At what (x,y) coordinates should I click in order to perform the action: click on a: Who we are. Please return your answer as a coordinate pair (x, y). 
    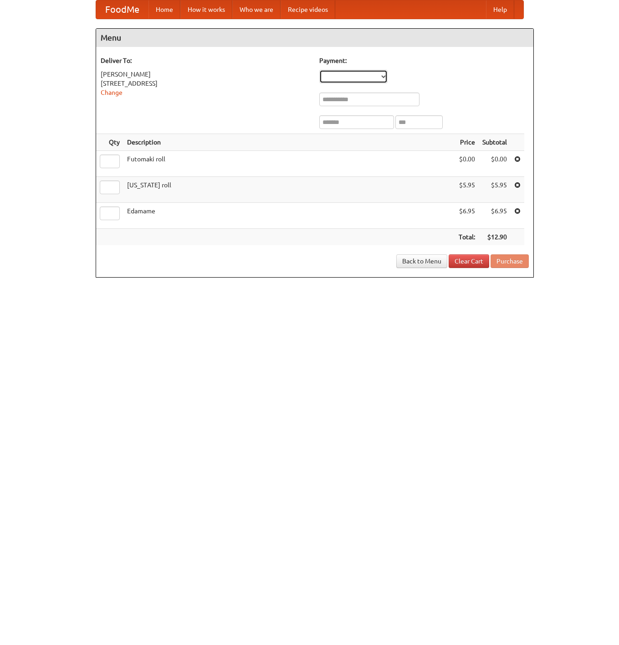
    Looking at the image, I should click on (257, 10).